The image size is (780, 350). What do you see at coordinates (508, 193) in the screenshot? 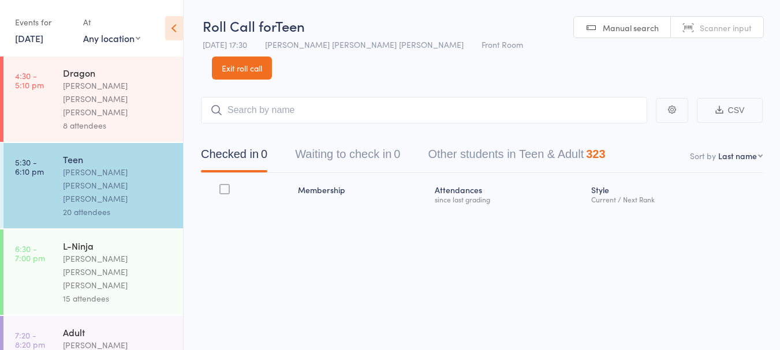
I see `div: Atten­dances` at bounding box center [508, 193].